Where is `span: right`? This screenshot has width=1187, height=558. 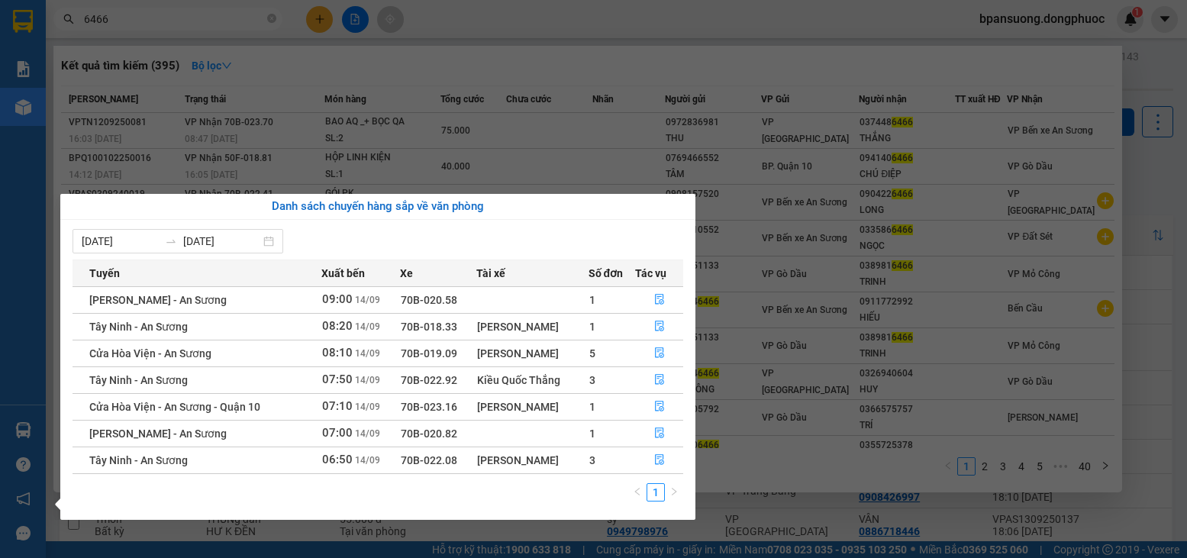
span: right is located at coordinates (674, 492).